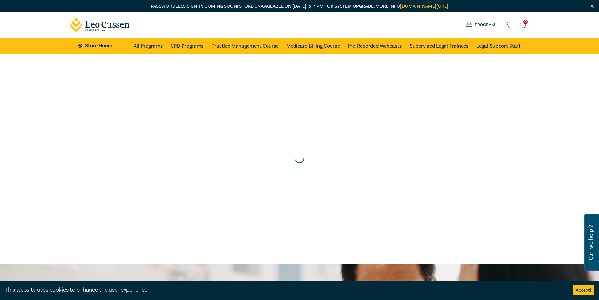 The image size is (599, 300). I want to click on a: Program, so click(481, 25).